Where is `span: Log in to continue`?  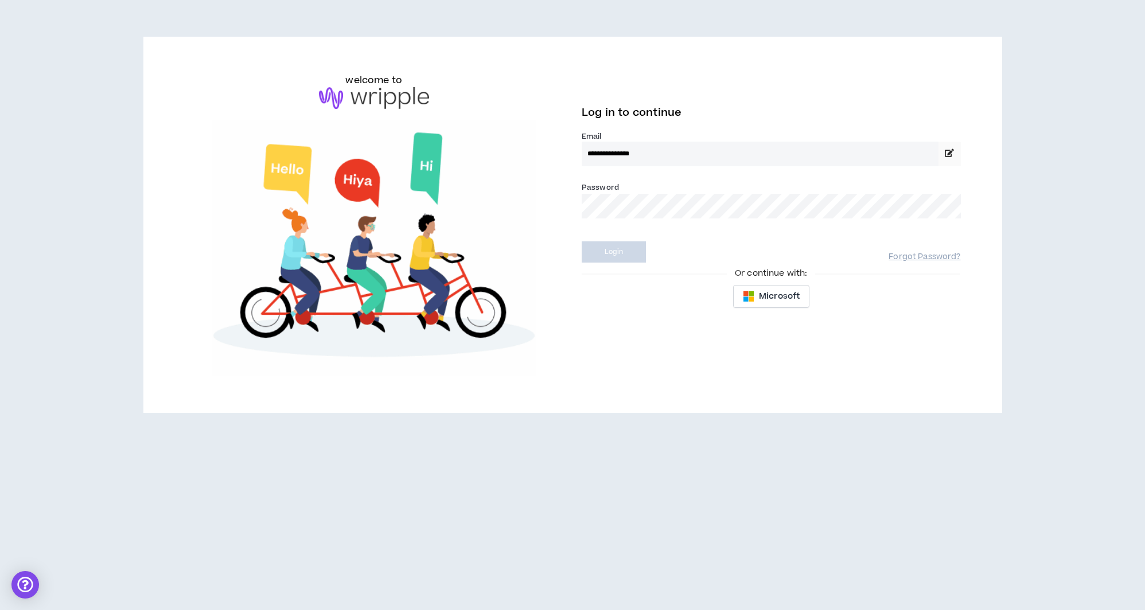 span: Log in to continue is located at coordinates (632, 112).